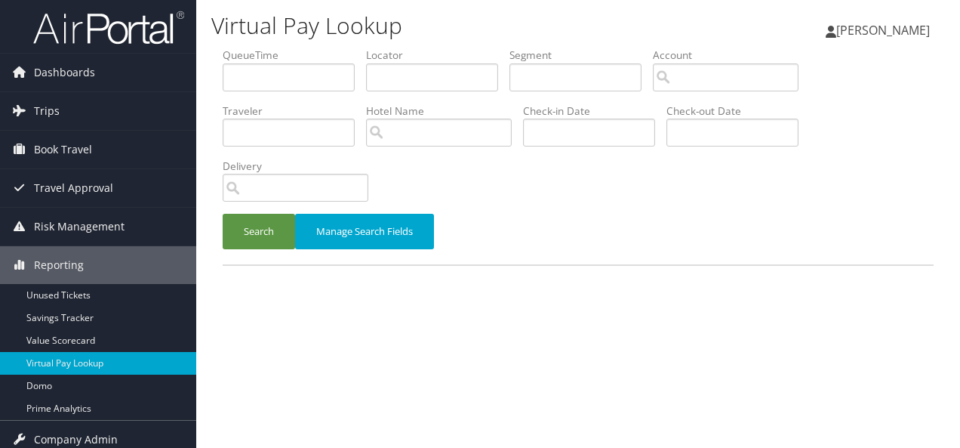  What do you see at coordinates (738, 111) in the screenshot?
I see `label: Check-out Date` at bounding box center [738, 111].